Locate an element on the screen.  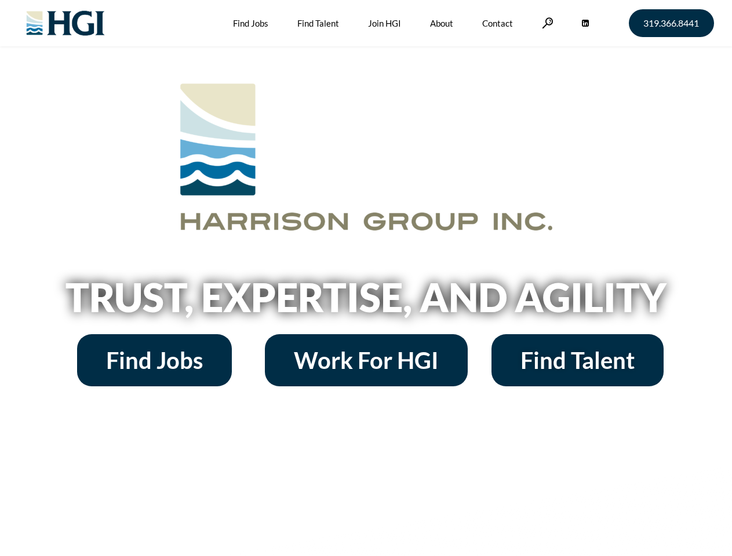
a: 319.366.8441 is located at coordinates (671, 23).